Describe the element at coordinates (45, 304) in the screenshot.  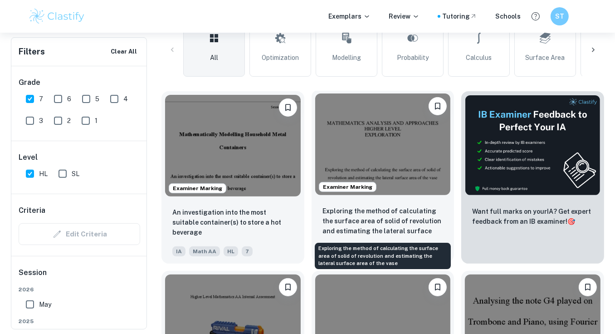
I see `span: May` at that location.